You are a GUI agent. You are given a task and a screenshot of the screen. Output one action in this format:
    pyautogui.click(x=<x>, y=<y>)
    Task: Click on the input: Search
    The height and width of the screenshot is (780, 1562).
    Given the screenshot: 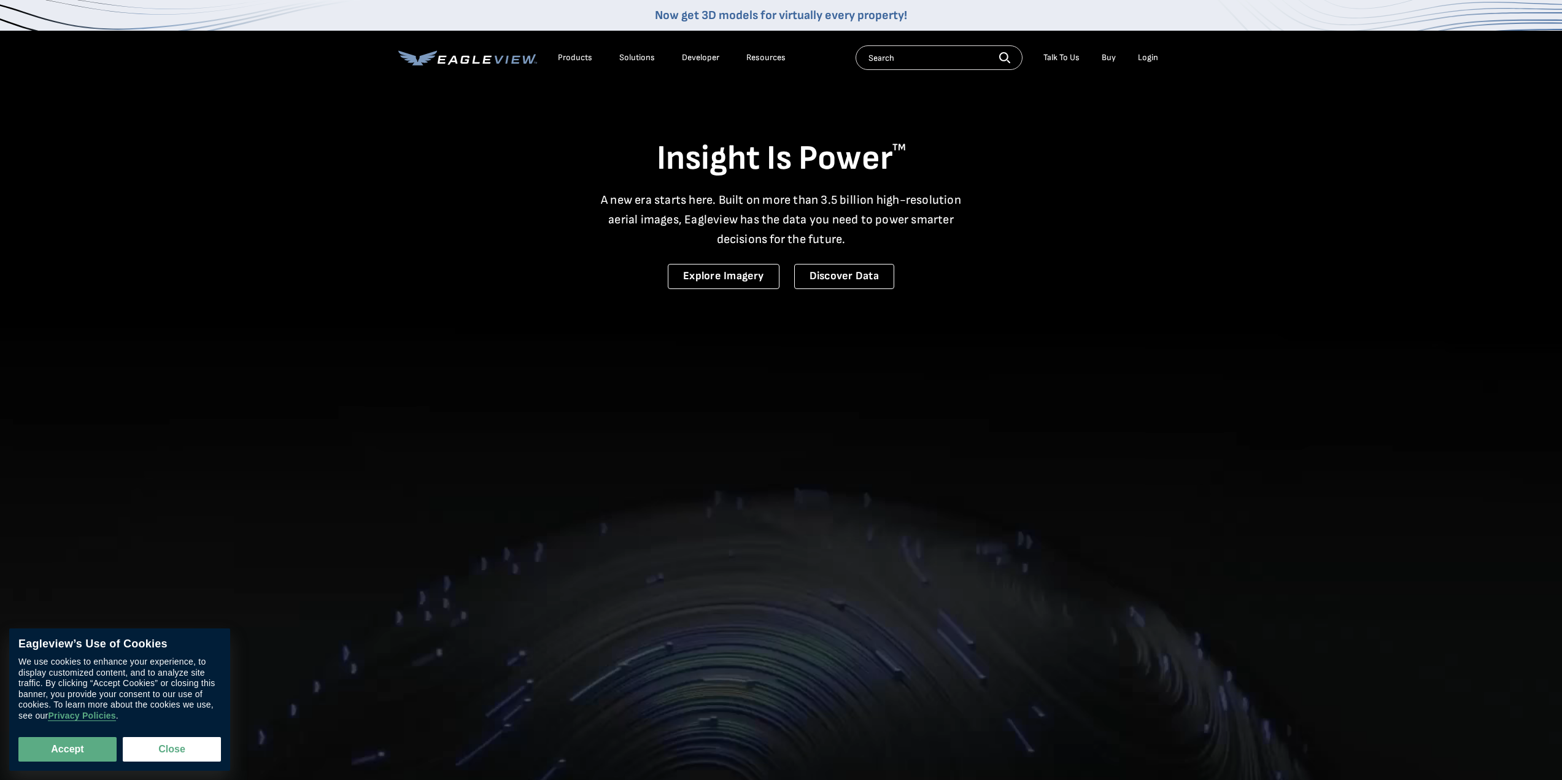 What is the action you would take?
    pyautogui.click(x=939, y=58)
    